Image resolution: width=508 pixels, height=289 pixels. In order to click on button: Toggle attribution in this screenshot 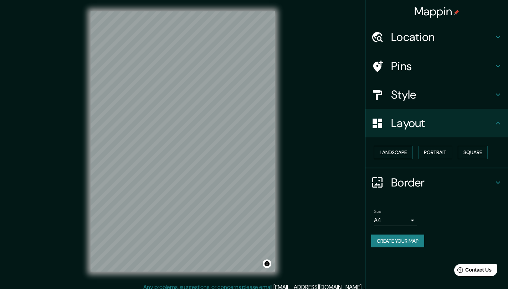, I will do `click(267, 264)`.